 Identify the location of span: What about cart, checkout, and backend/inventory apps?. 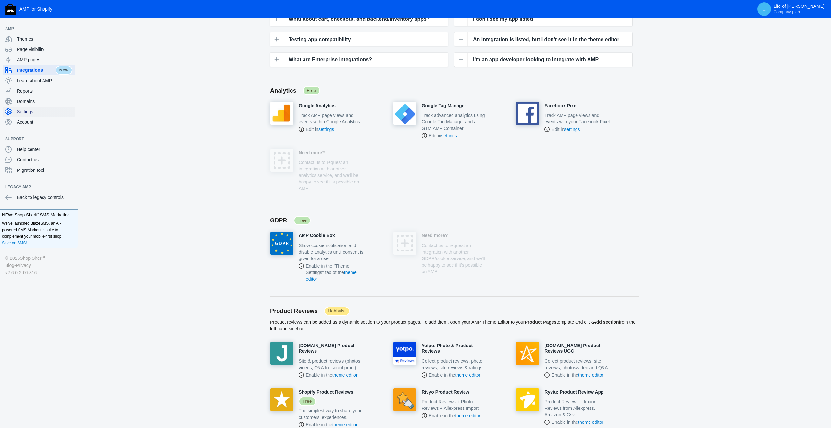
(359, 19).